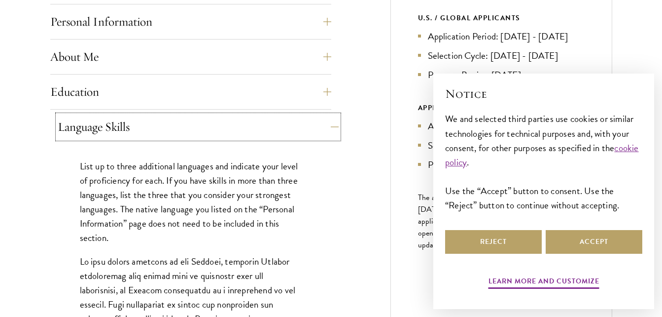  Describe the element at coordinates (501, 18) in the screenshot. I see `div: U.S. / GLOBAL APPLICANTS` at that location.